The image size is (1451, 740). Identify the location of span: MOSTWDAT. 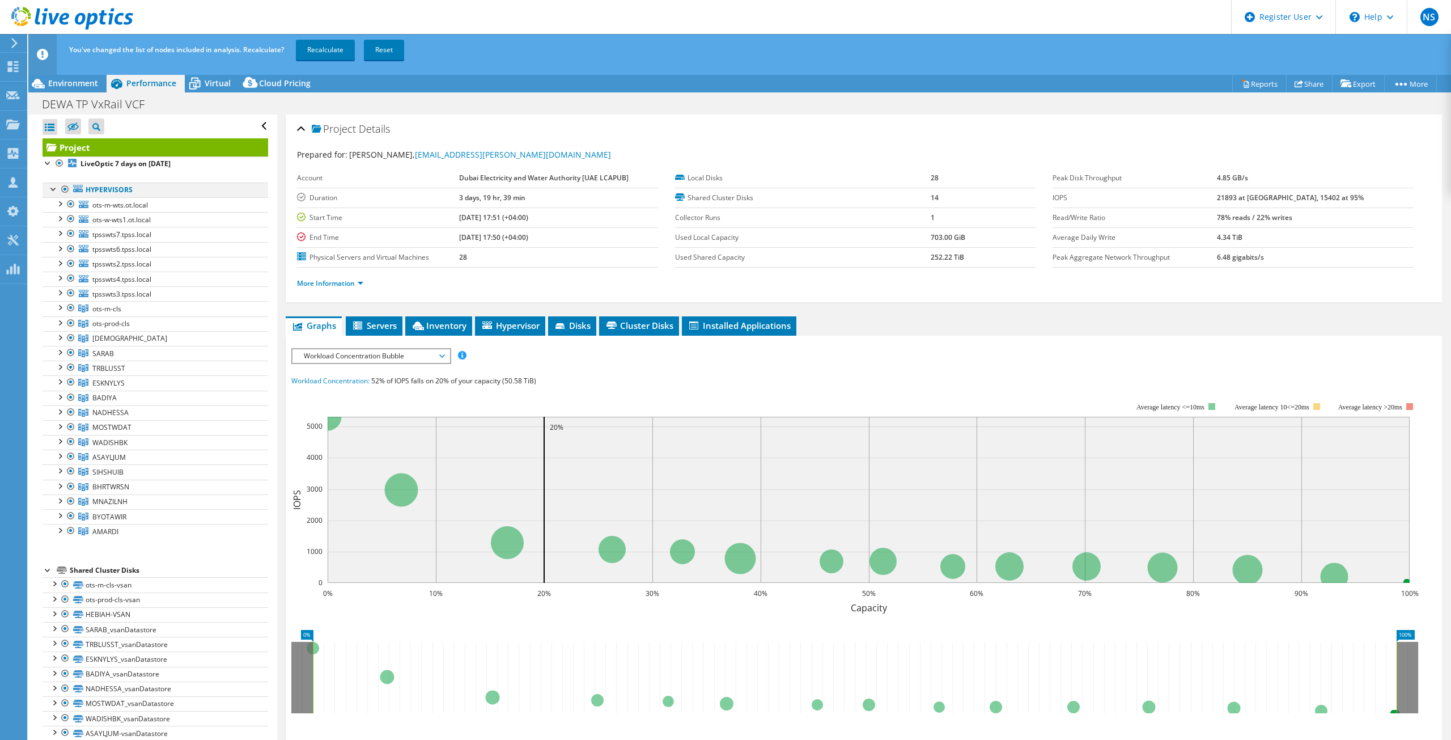
(112, 427).